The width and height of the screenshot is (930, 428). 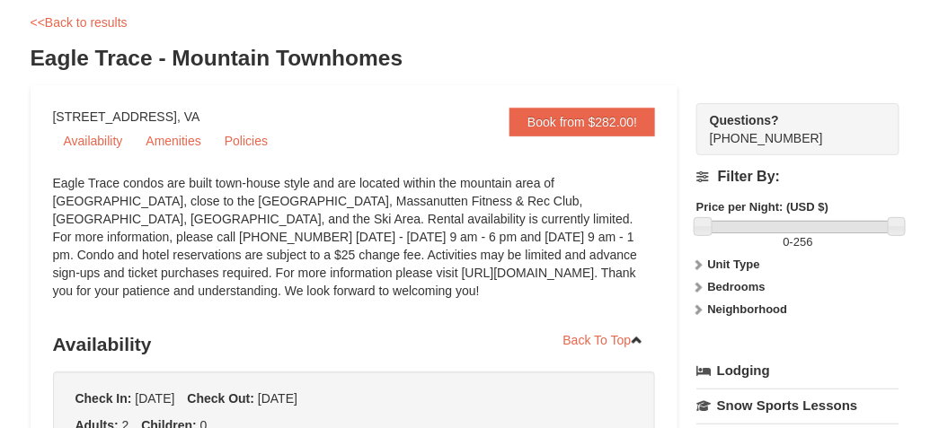 What do you see at coordinates (172, 141) in the screenshot?
I see `a: Amenities` at bounding box center [172, 141].